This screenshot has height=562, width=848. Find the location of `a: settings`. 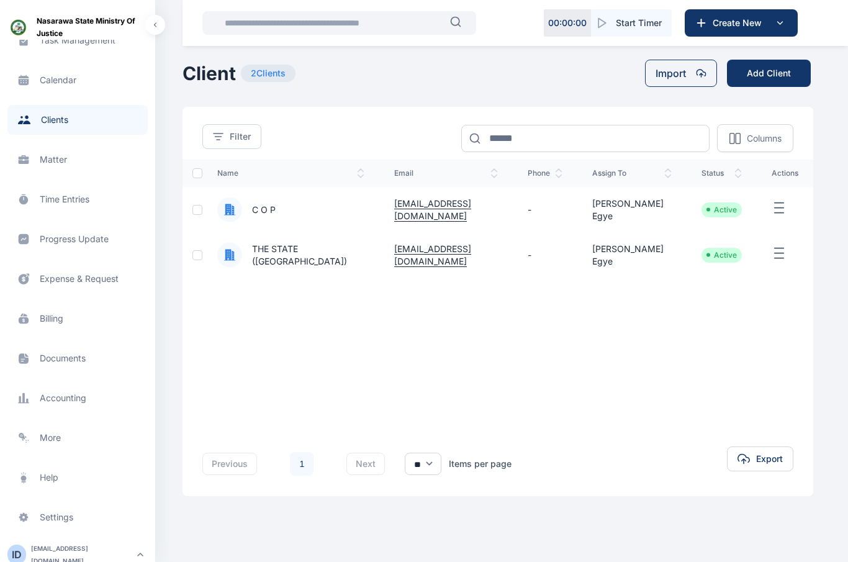

a: settings is located at coordinates (78, 517).